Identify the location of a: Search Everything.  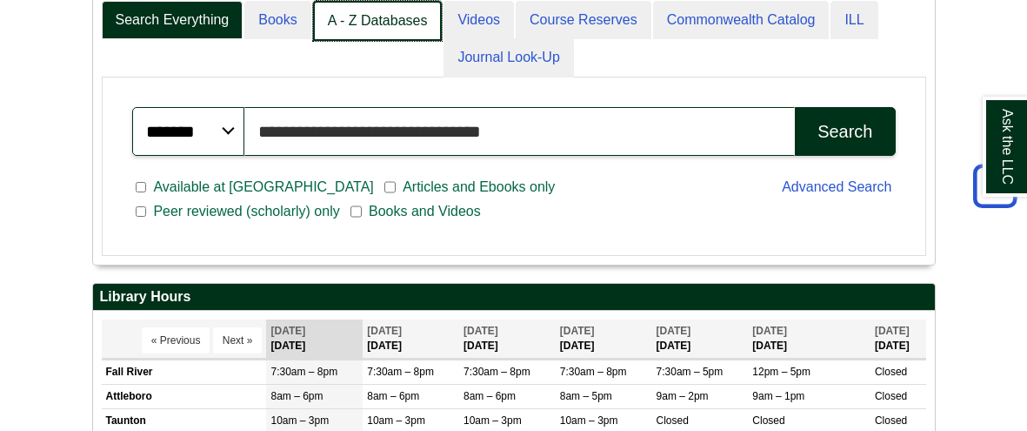
(172, 20).